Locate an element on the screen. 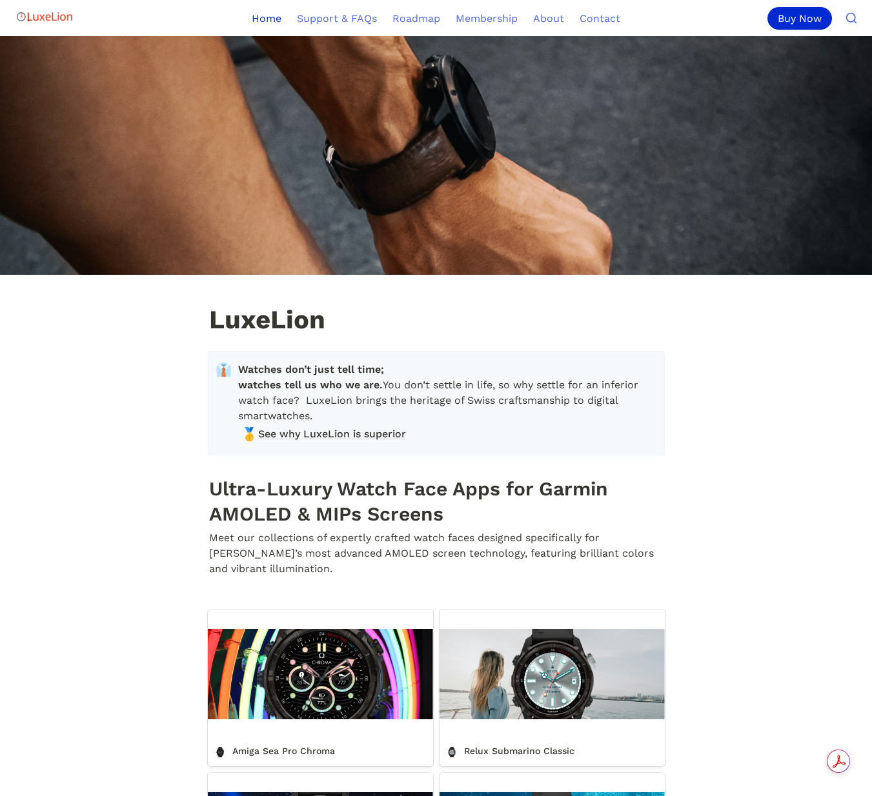  span: See why LuxeLion is superior is located at coordinates (332, 434).